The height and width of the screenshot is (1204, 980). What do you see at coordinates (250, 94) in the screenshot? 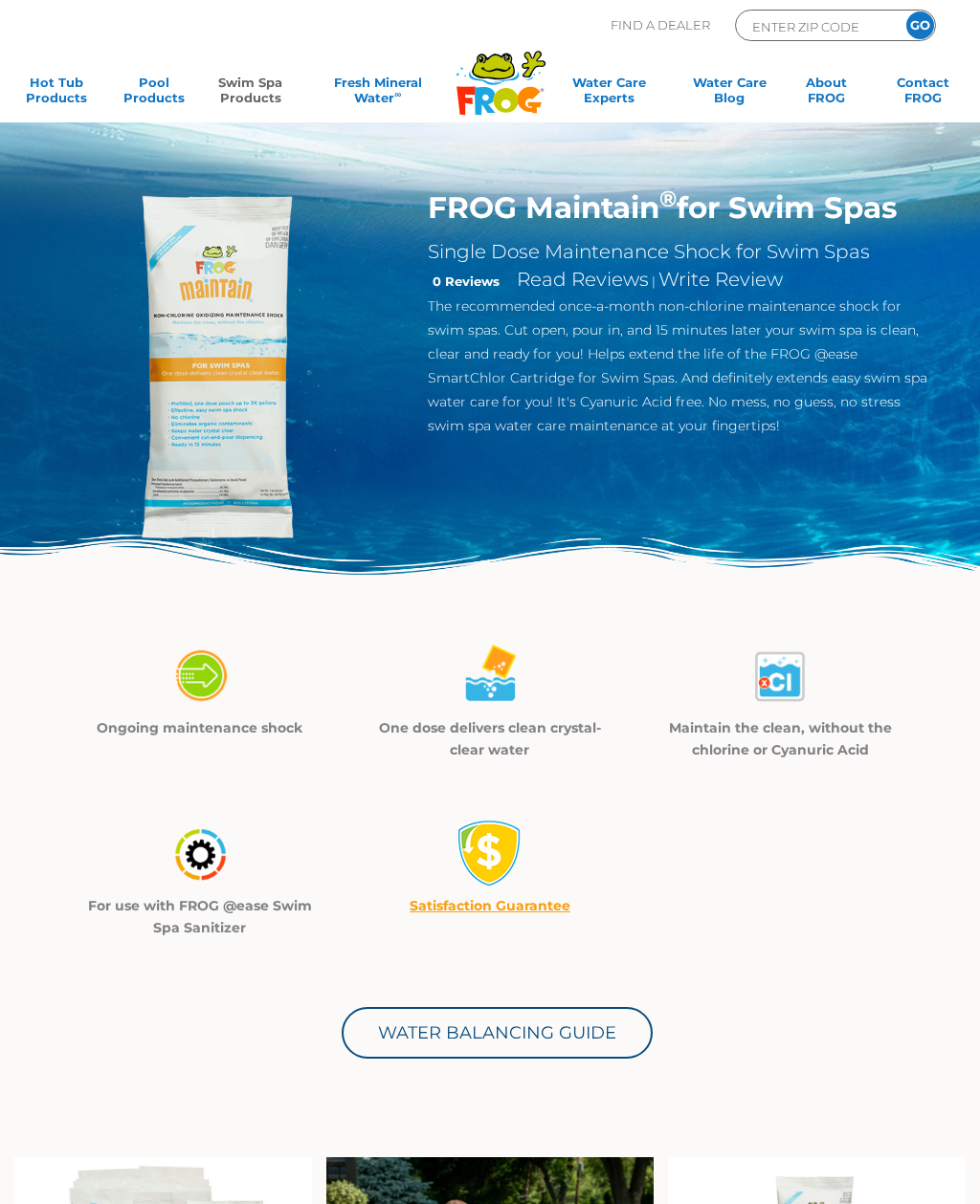
I see `a: Swim SpaProducts` at bounding box center [250, 94].